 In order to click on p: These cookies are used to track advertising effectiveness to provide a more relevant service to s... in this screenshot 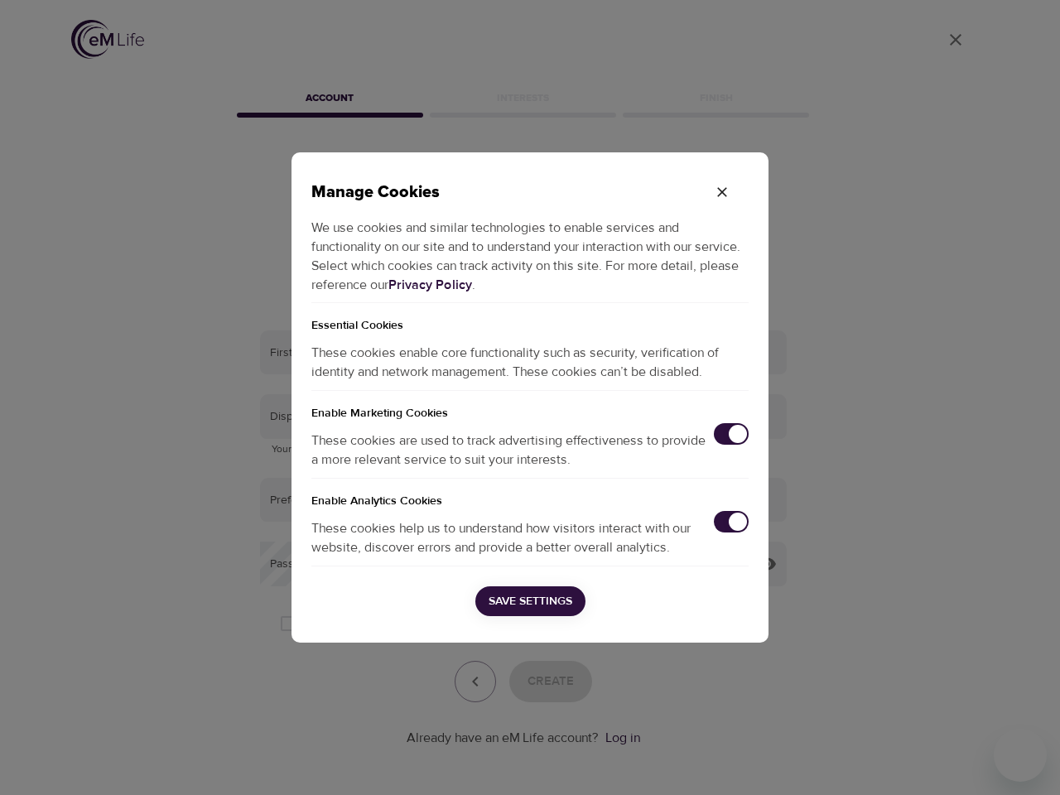, I will do `click(512, 450)`.